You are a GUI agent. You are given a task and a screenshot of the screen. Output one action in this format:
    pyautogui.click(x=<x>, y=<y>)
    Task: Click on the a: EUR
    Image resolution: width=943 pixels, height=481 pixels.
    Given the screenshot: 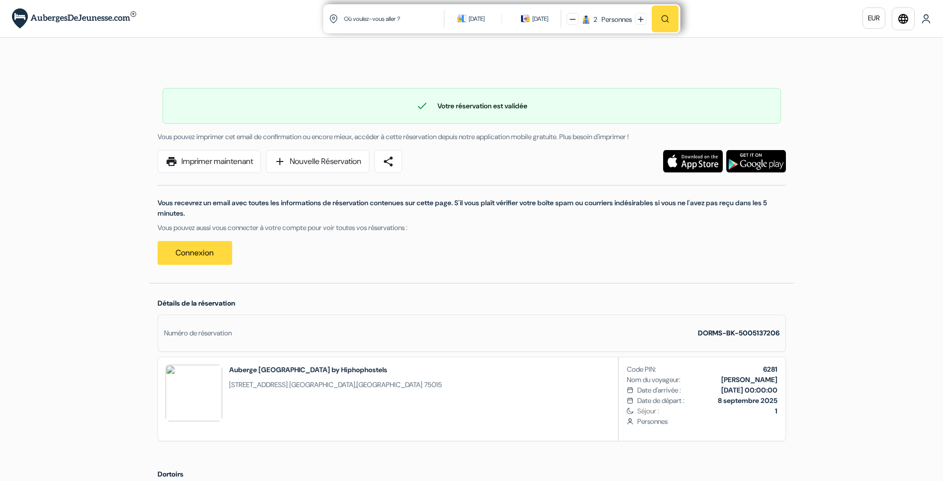 What is the action you would take?
    pyautogui.click(x=874, y=18)
    